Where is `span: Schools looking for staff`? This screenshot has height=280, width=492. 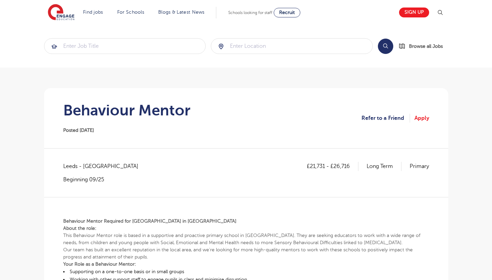
span: Schools looking for staff is located at coordinates (250, 13).